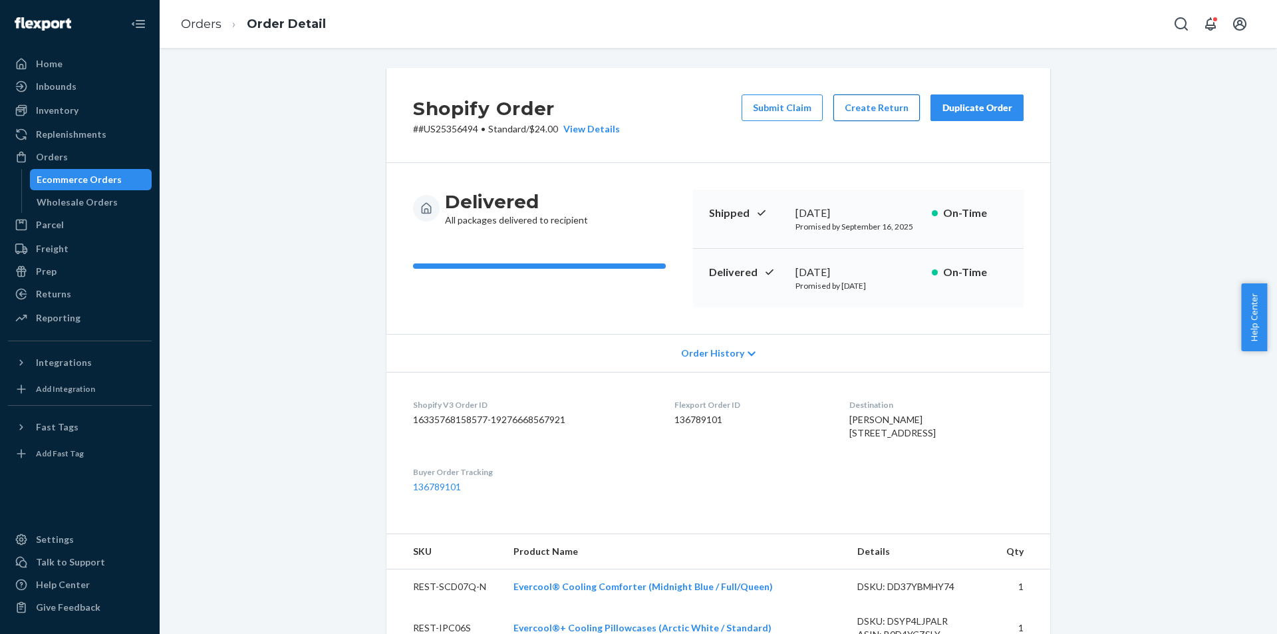 The height and width of the screenshot is (634, 1277). I want to click on a: Settings, so click(80, 540).